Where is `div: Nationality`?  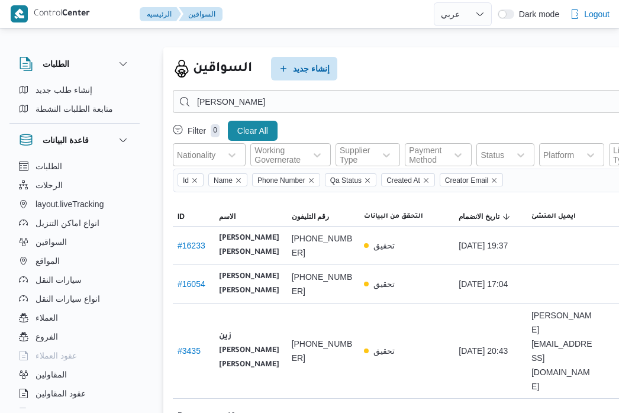 div: Nationality is located at coordinates (196, 155).